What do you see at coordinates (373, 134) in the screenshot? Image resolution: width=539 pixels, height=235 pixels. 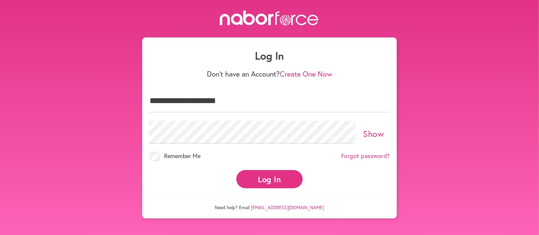 I see `a: Show` at bounding box center [373, 134].